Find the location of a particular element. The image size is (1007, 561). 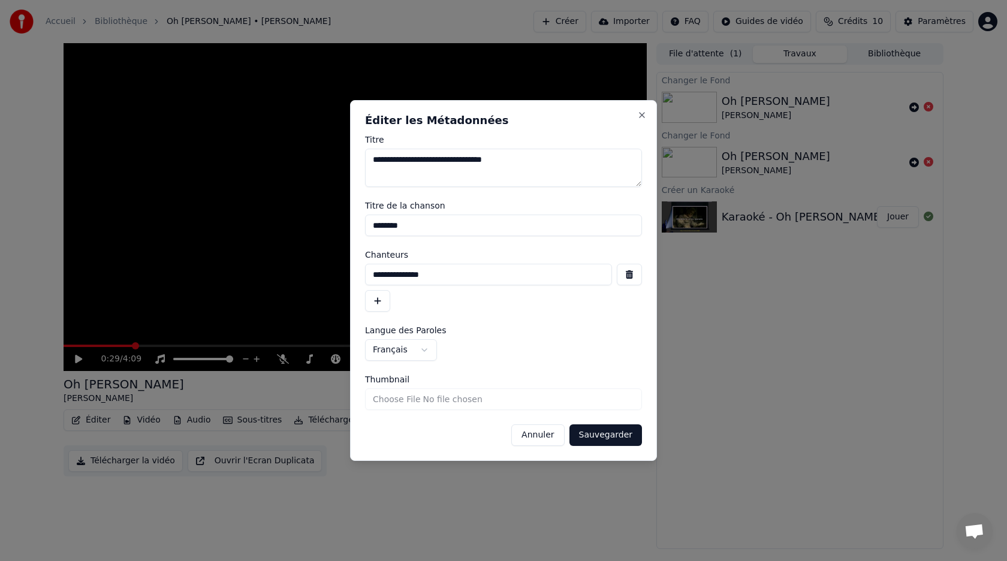

label: Titre de la chanson is located at coordinates (504, 206).